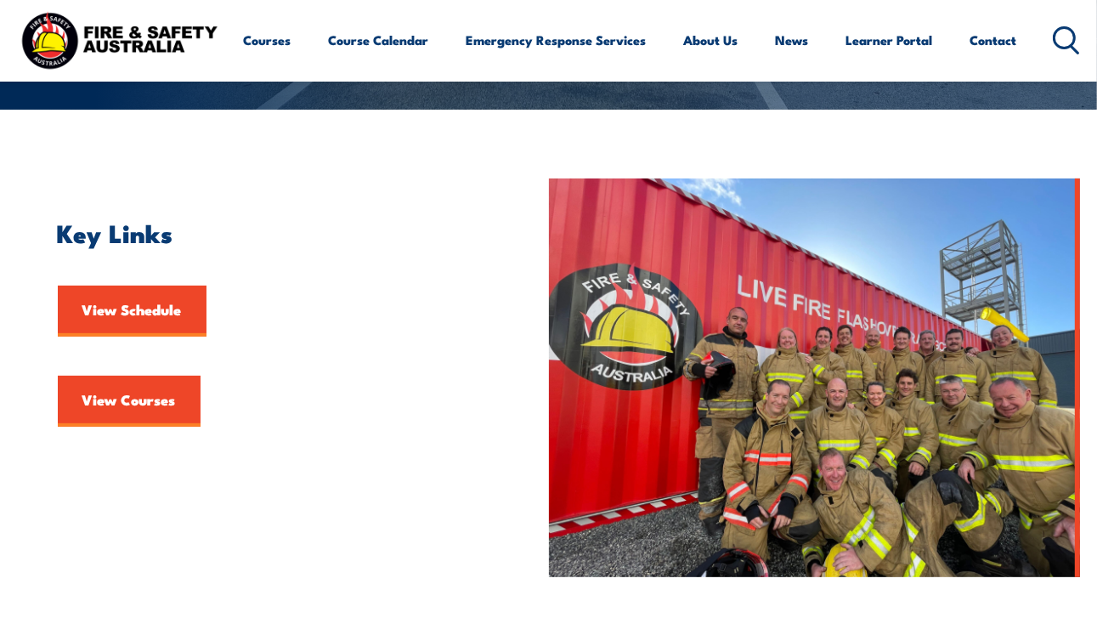 Image resolution: width=1097 pixels, height=618 pixels. I want to click on a: Course Calendar, so click(379, 40).